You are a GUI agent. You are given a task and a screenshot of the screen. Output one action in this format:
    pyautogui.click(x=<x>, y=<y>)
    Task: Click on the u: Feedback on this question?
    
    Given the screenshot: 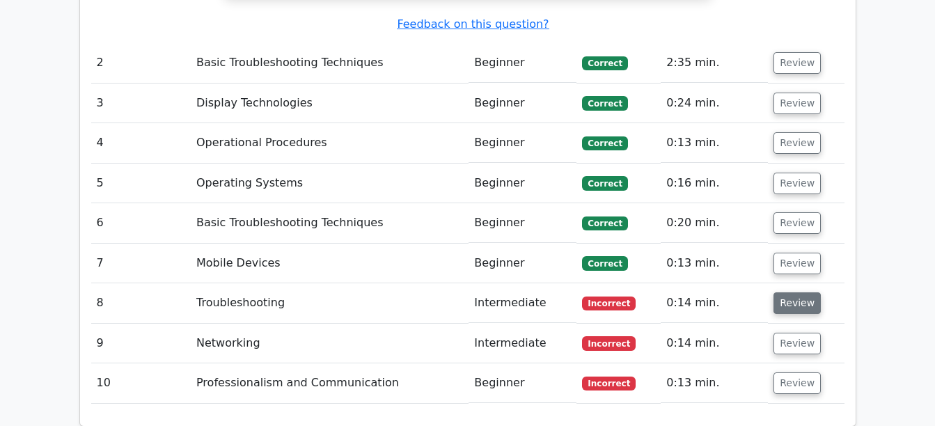 What is the action you would take?
    pyautogui.click(x=472, y=24)
    